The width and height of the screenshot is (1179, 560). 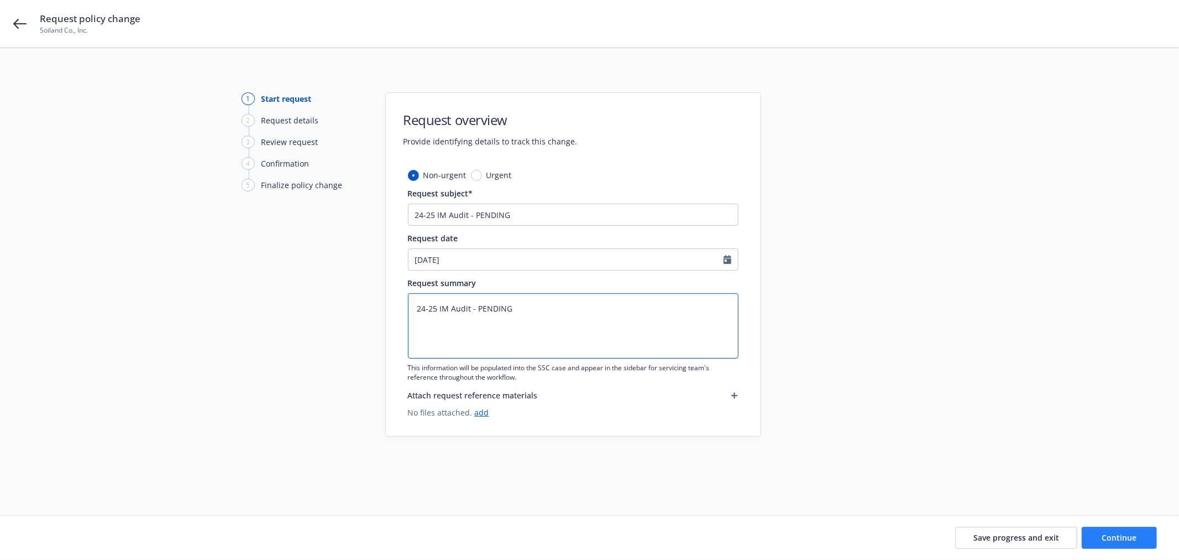 I want to click on span: Soiland Co., Inc., so click(x=90, y=30).